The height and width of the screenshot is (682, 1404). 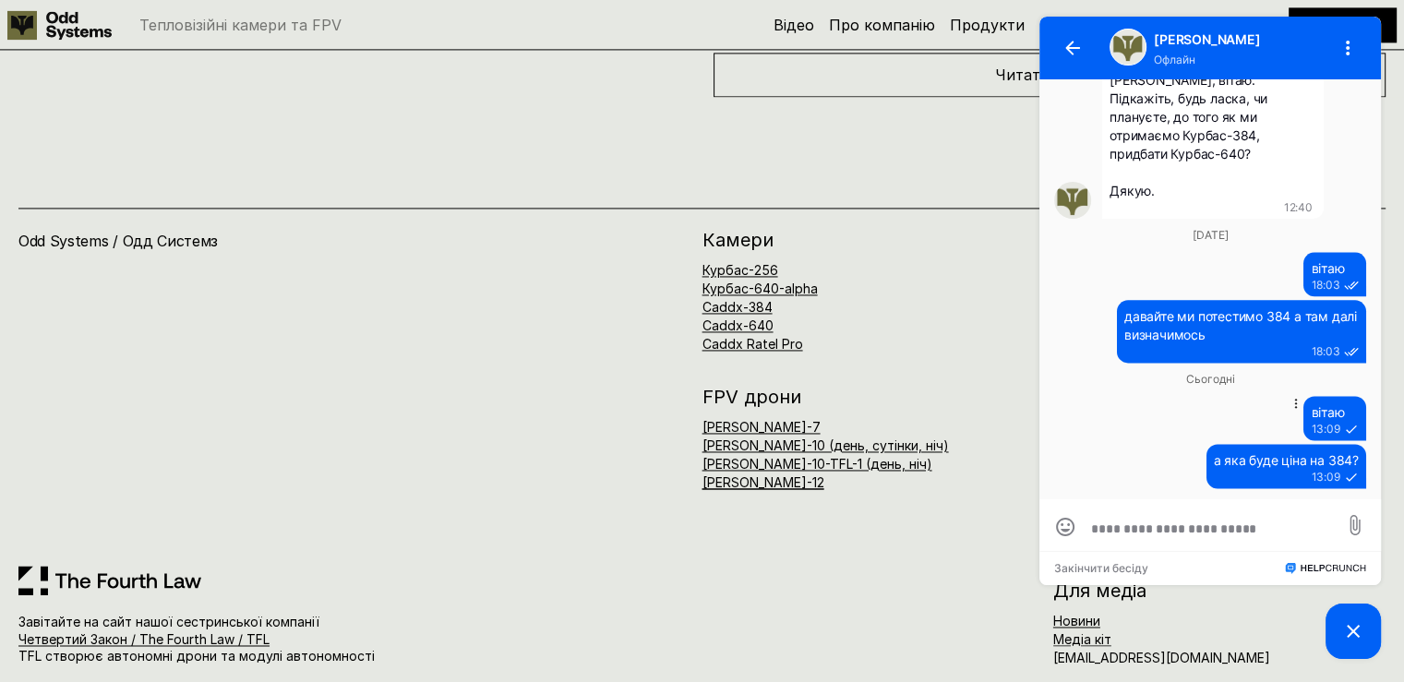 What do you see at coordinates (144, 639) in the screenshot?
I see `a: Четвертий Закон / The Fourth Law / TFL` at bounding box center [144, 639].